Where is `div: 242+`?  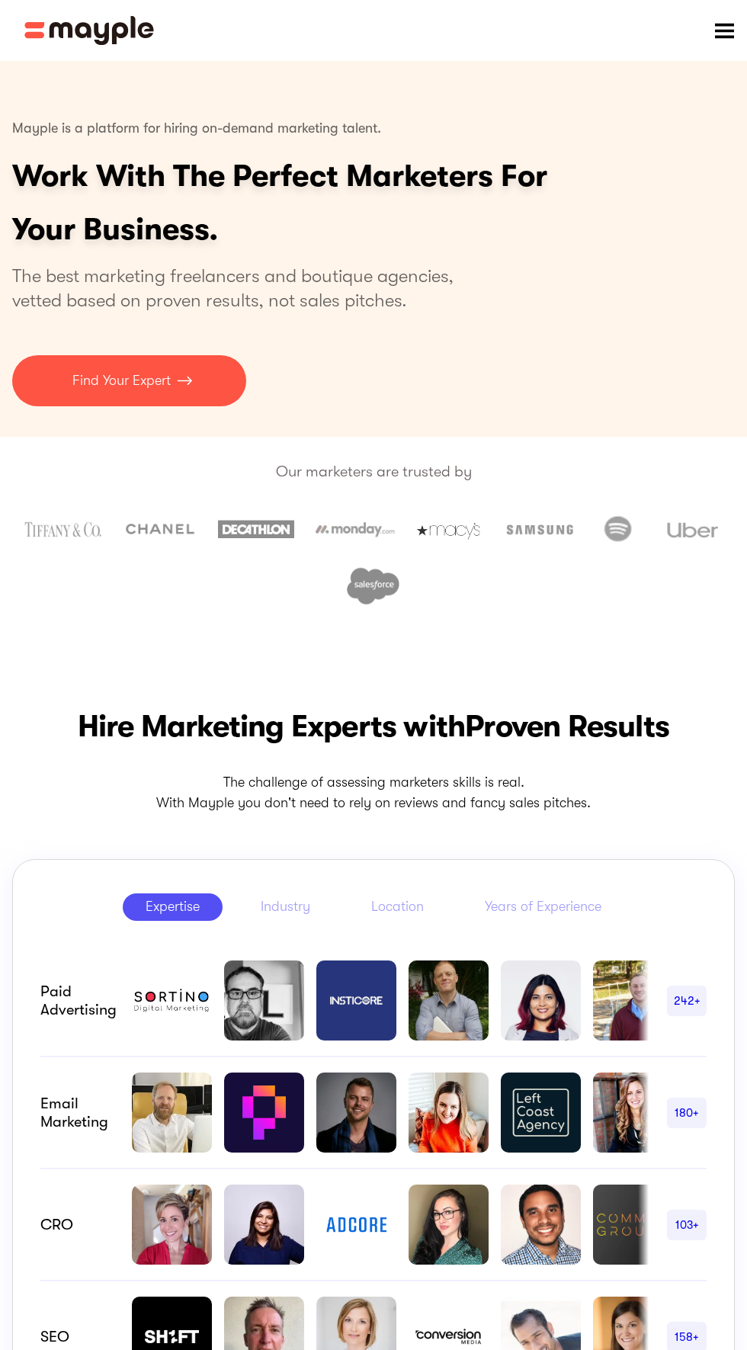
div: 242+ is located at coordinates (687, 1001).